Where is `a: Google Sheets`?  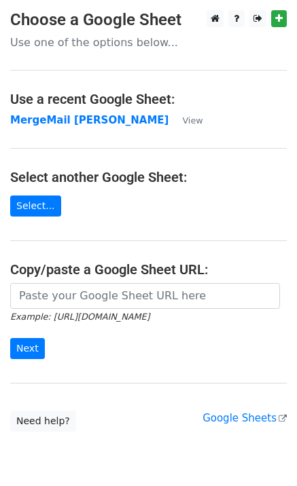
a: Google Sheets is located at coordinates (244, 418).